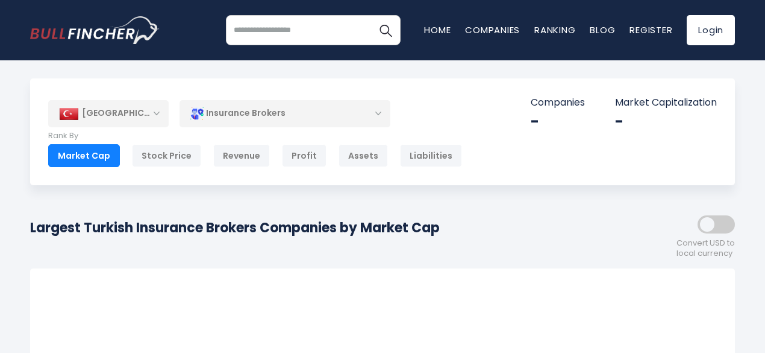  Describe the element at coordinates (255, 136) in the screenshot. I see `p: Rank By` at that location.